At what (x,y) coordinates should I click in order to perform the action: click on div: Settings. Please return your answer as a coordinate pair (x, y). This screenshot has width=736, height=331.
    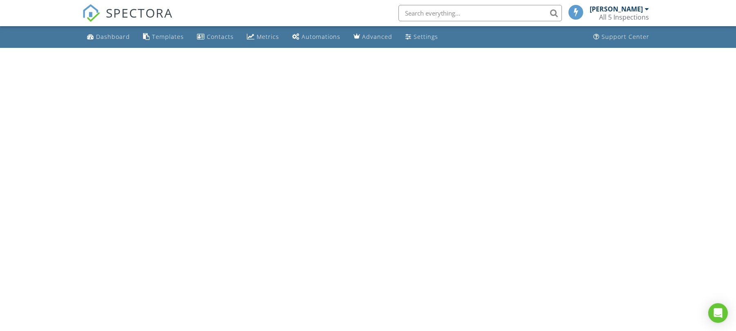
    Looking at the image, I should click on (426, 36).